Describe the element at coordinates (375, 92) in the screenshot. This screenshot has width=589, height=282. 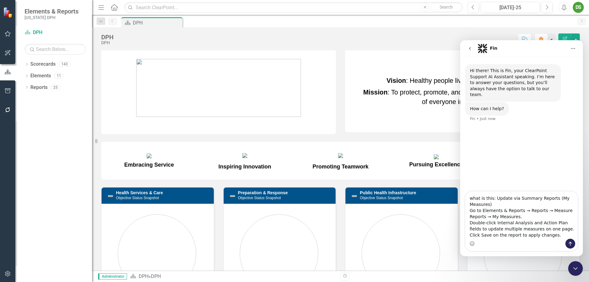
I see `strong: Mission` at that location.